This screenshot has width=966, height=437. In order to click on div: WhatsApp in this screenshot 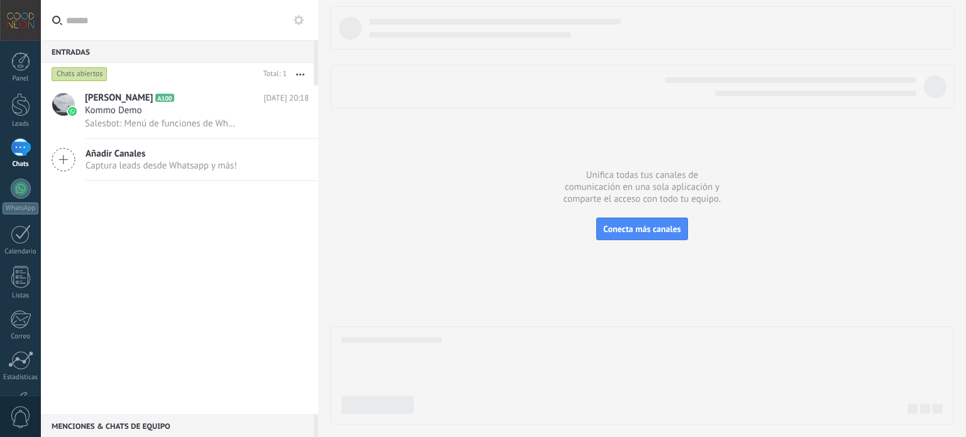, I will do `click(20, 208)`.